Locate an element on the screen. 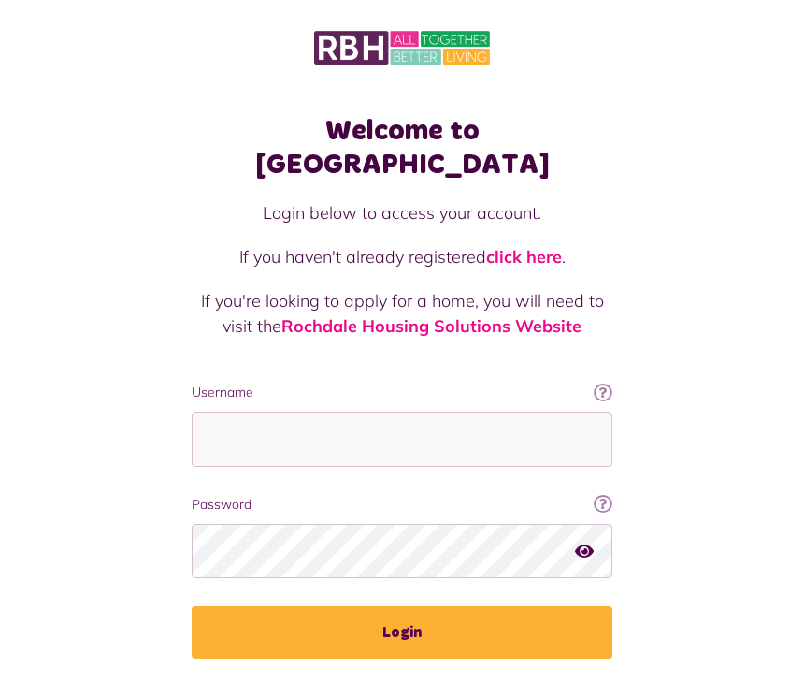 The image size is (804, 683). button: Login is located at coordinates (402, 632).